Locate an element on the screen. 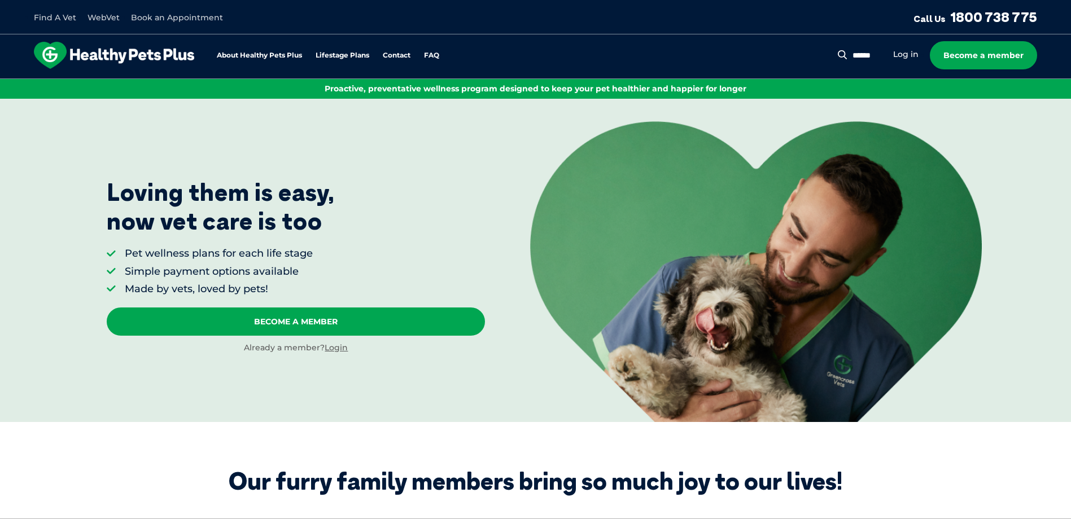 The image size is (1071, 519). p: Loving them is easy, now vet care is too is located at coordinates (221, 207).